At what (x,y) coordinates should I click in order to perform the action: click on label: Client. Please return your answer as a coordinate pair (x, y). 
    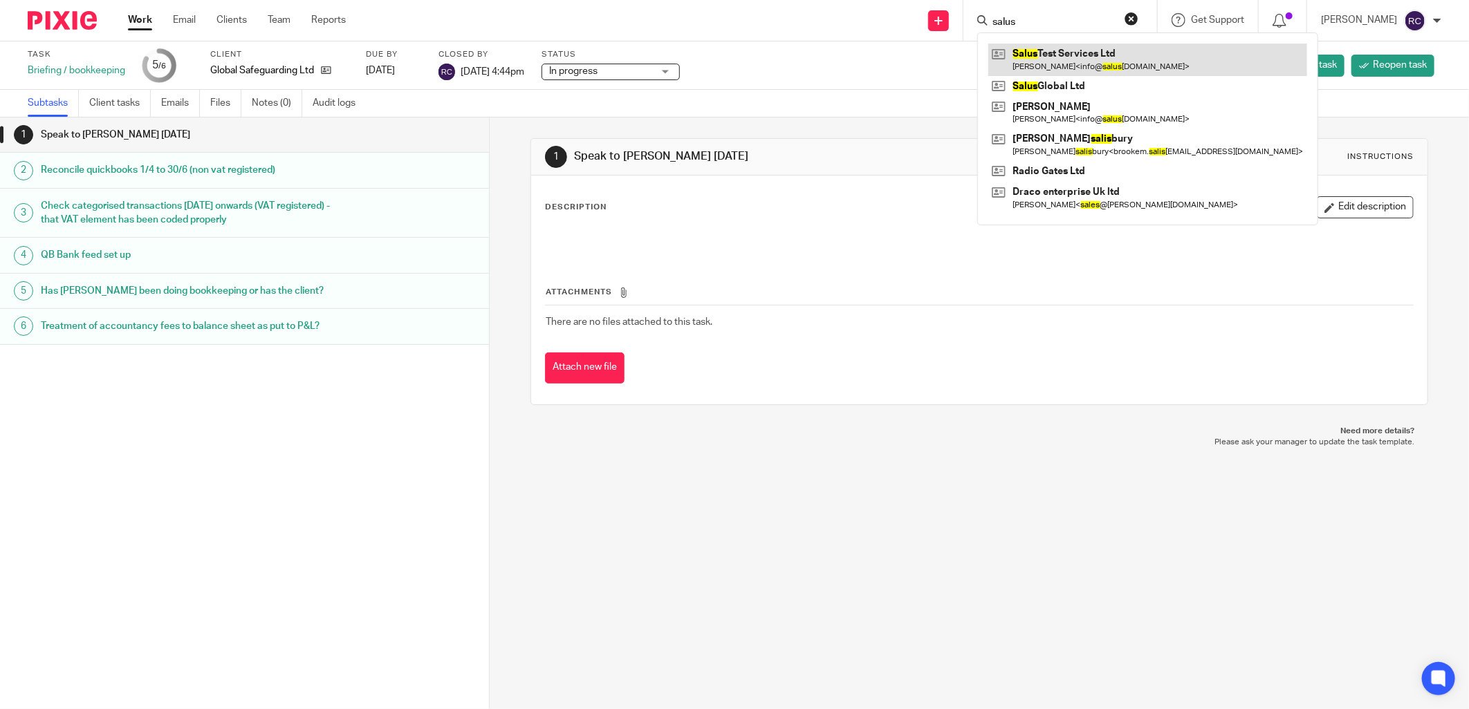
    Looking at the image, I should click on (279, 55).